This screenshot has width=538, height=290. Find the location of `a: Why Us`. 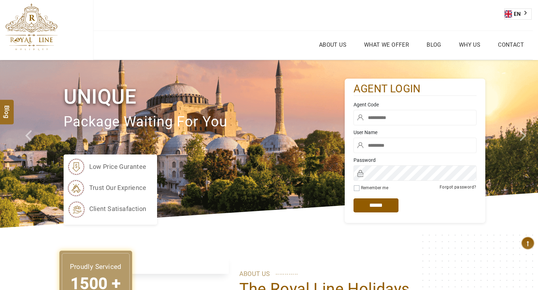

a: Why Us is located at coordinates (469, 45).